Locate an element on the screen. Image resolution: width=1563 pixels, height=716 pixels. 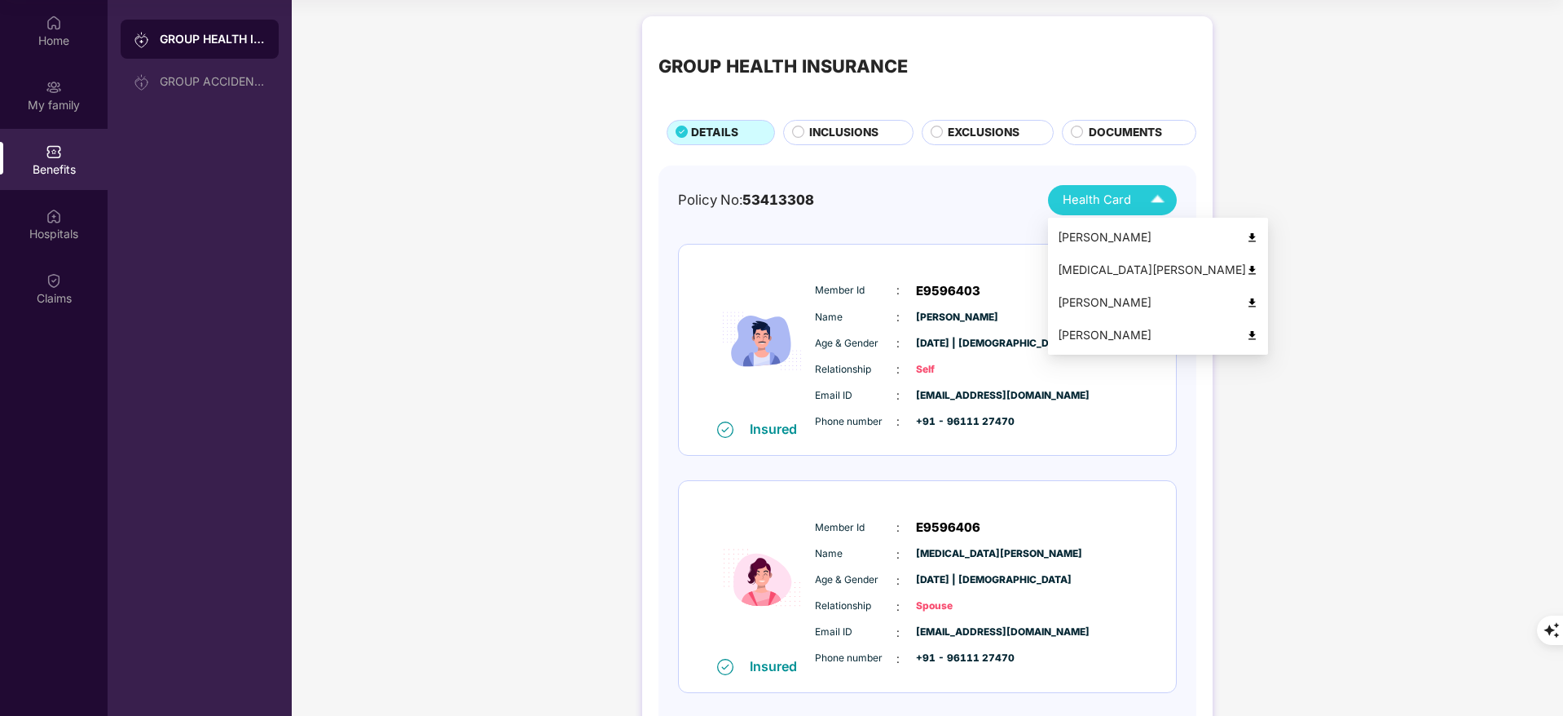
img: svg+xml;base64,PHN2ZyBpZD0iSG9tZSIgeG1sbnM9Imh0dHA6Ly93d3cudzMub3JnLzIwMDAvc3ZnIiB3aWR0aD0iMjAiIG... is located at coordinates (54, 23).